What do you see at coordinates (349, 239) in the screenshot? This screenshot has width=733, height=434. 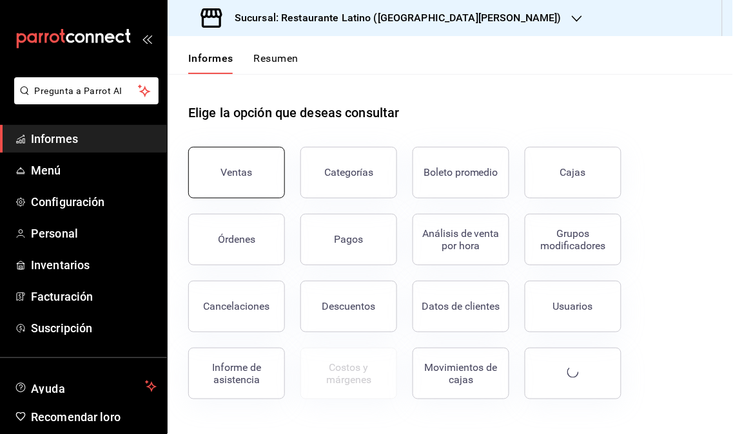 I see `font: Pagos` at bounding box center [349, 239].